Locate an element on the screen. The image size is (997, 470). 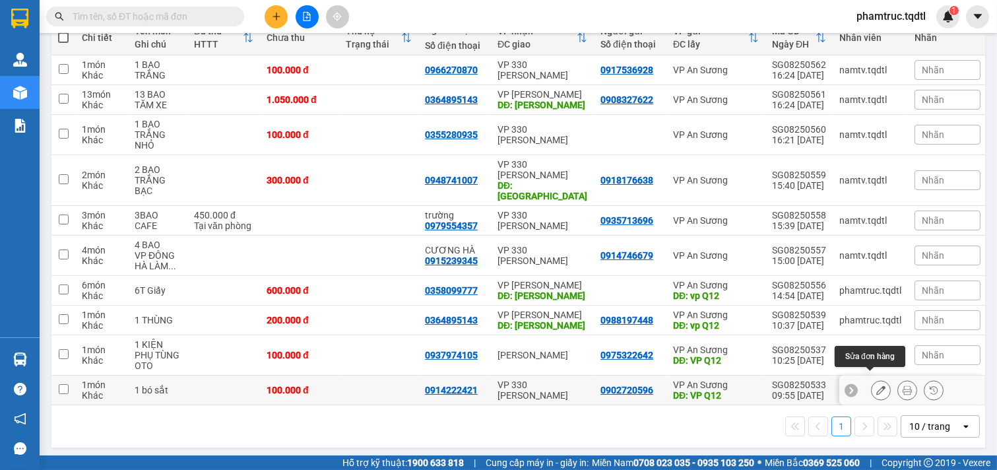
div: 6T Giấy is located at coordinates (158, 290).